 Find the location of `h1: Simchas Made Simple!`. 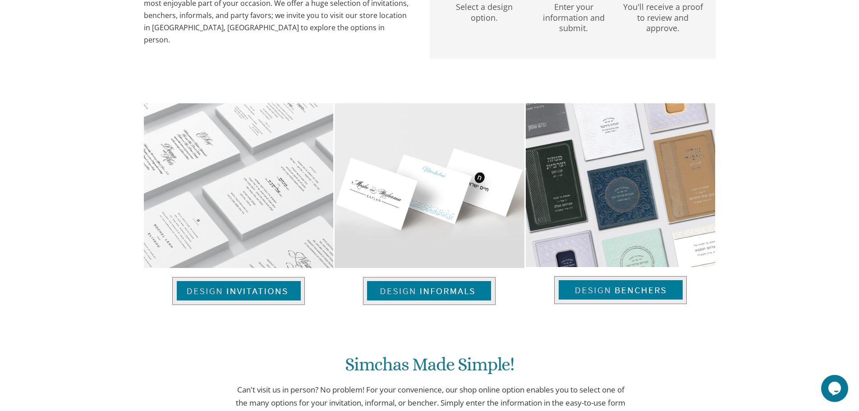

h1: Simchas Made Simple! is located at coordinates (430, 368).